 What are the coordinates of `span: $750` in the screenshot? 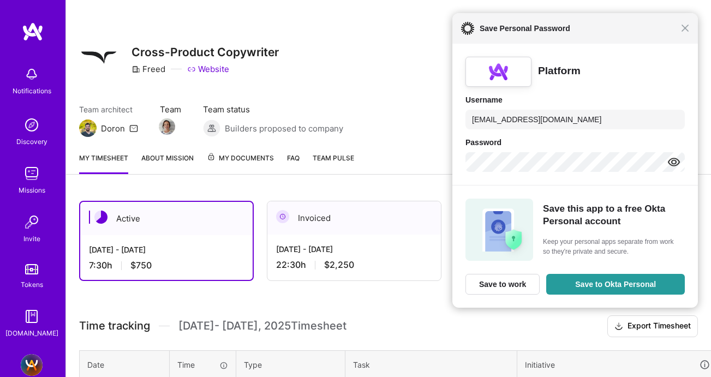 It's located at (141, 265).